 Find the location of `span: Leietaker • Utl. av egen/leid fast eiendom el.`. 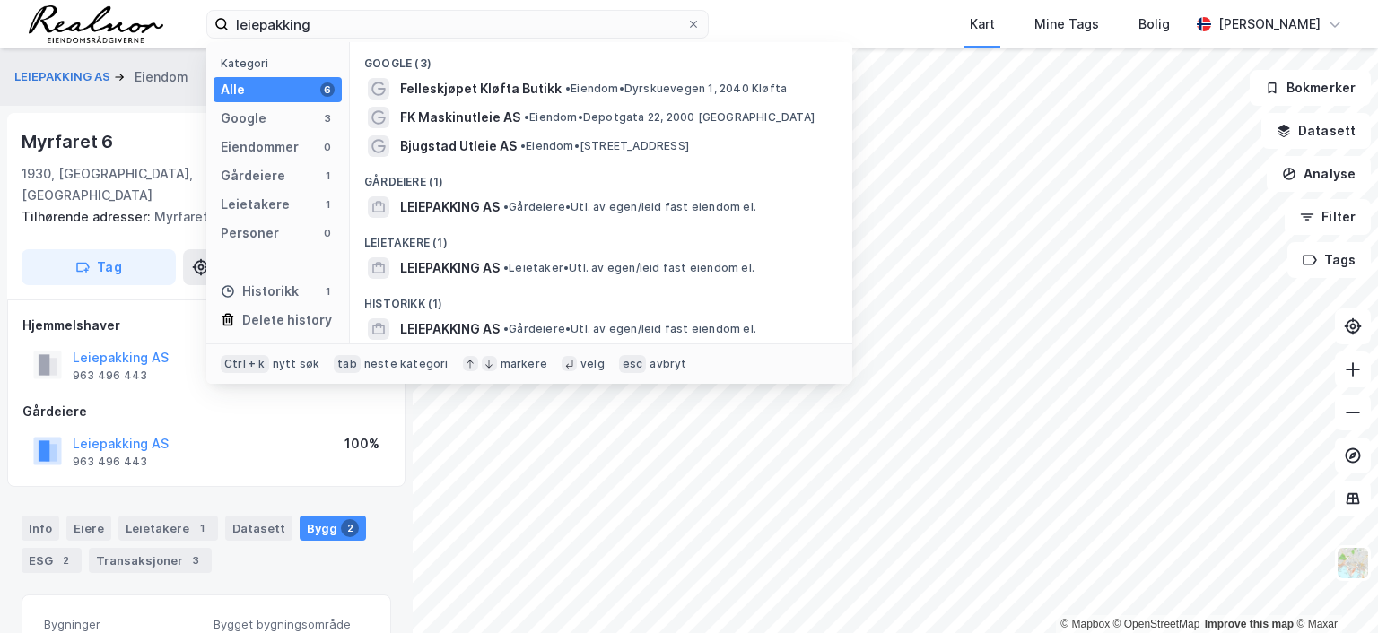

span: Leietaker • Utl. av egen/leid fast eiendom el. is located at coordinates (629, 268).